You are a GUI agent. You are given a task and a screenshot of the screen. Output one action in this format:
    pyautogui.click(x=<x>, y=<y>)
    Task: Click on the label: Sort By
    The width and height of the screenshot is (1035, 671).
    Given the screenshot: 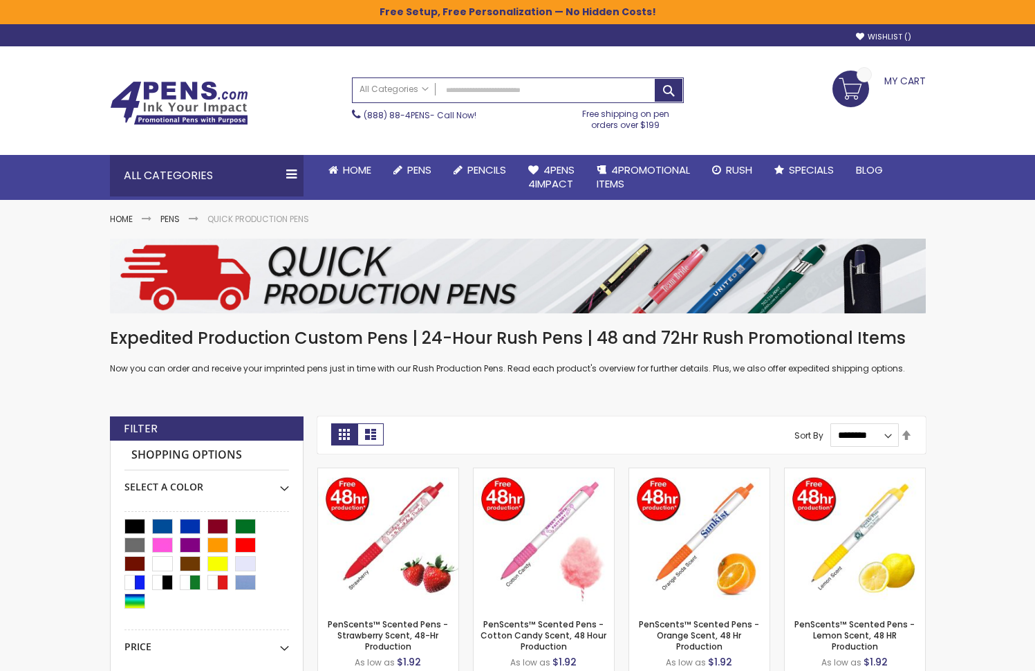 What is the action you would take?
    pyautogui.click(x=809, y=434)
    